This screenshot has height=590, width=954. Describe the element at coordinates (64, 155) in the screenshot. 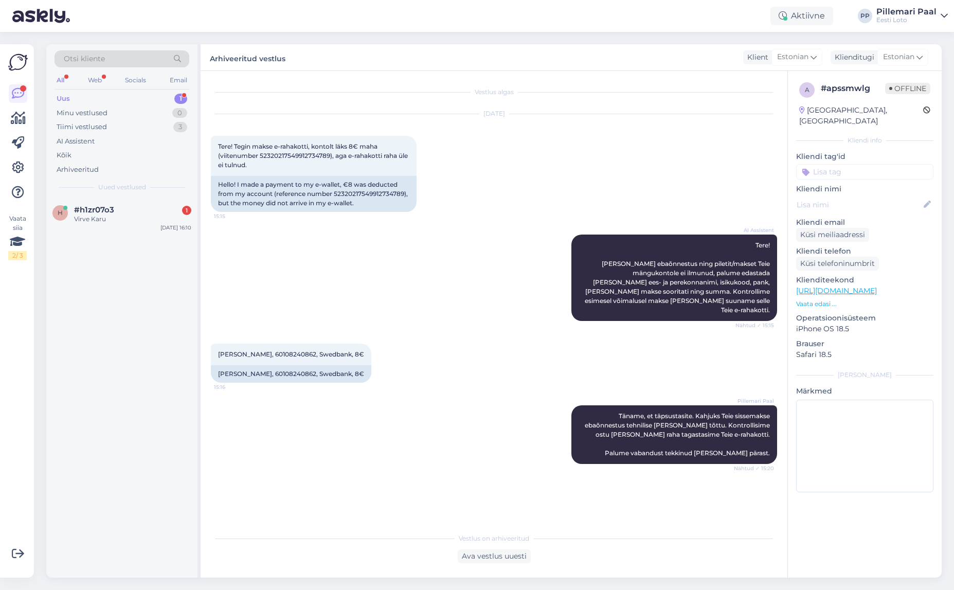

I see `div: Kõik` at that location.